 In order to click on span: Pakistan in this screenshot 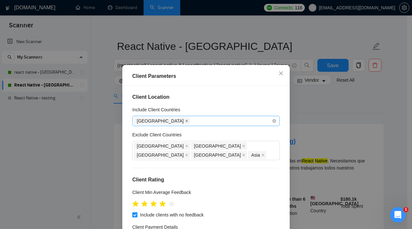, I will do `click(219, 146)`.